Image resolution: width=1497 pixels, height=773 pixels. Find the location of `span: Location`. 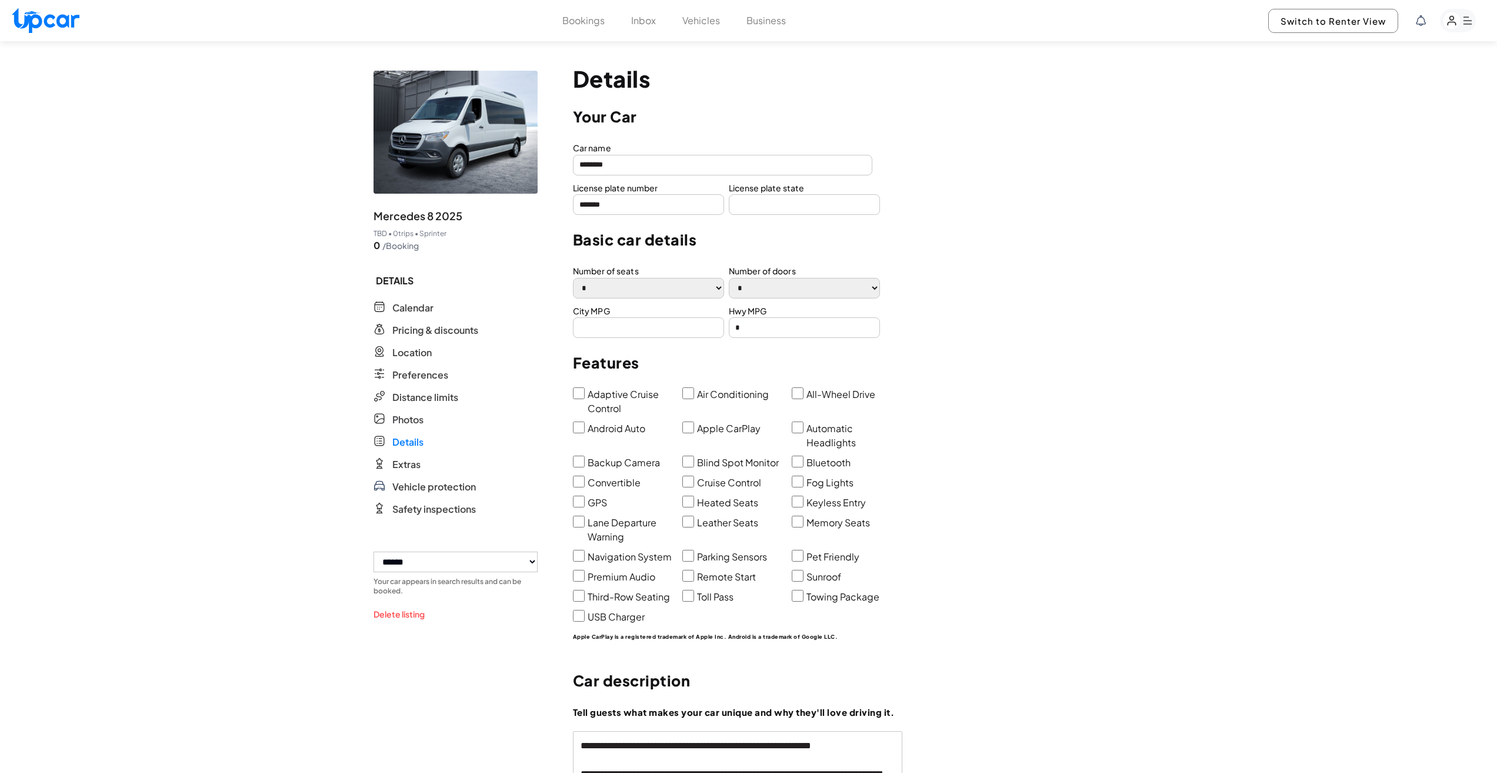

span: Location is located at coordinates (412, 352).